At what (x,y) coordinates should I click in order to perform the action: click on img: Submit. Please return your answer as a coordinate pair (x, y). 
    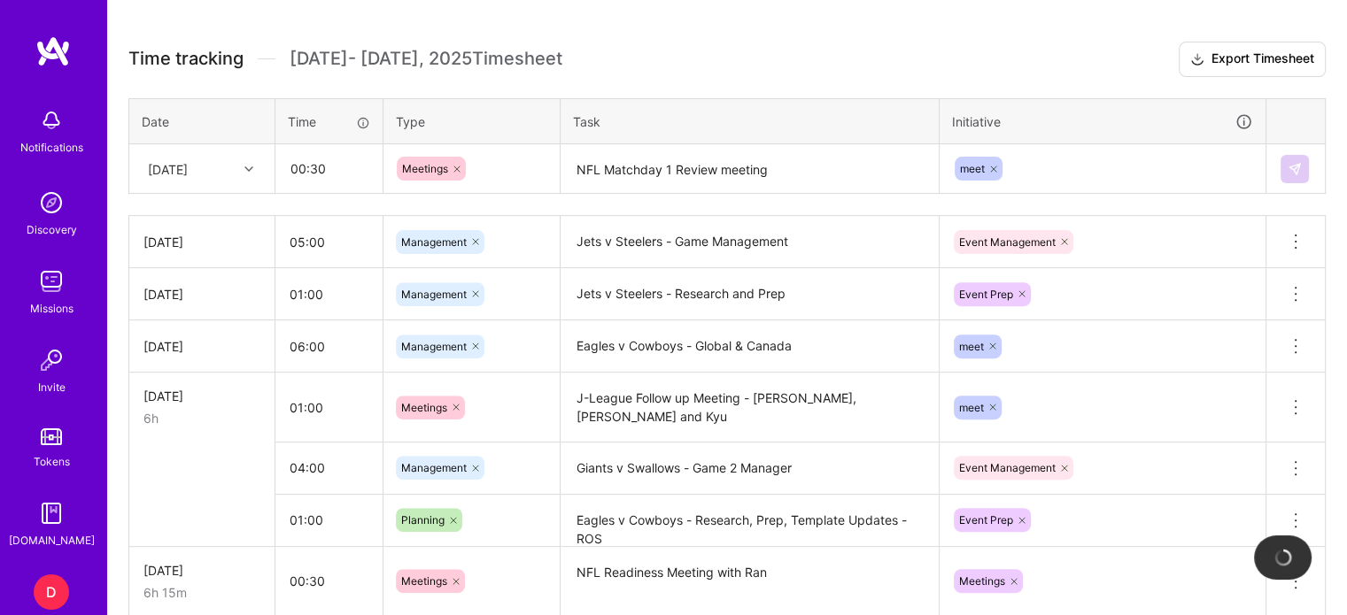
    Looking at the image, I should click on (1294, 169).